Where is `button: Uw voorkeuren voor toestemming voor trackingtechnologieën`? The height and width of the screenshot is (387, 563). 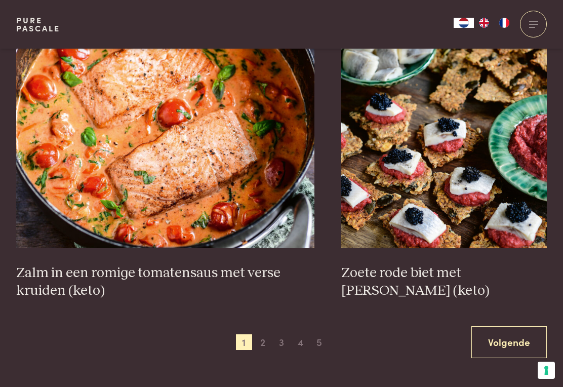
button: Uw voorkeuren voor toestemming voor trackingtechnologieën is located at coordinates (546, 370).